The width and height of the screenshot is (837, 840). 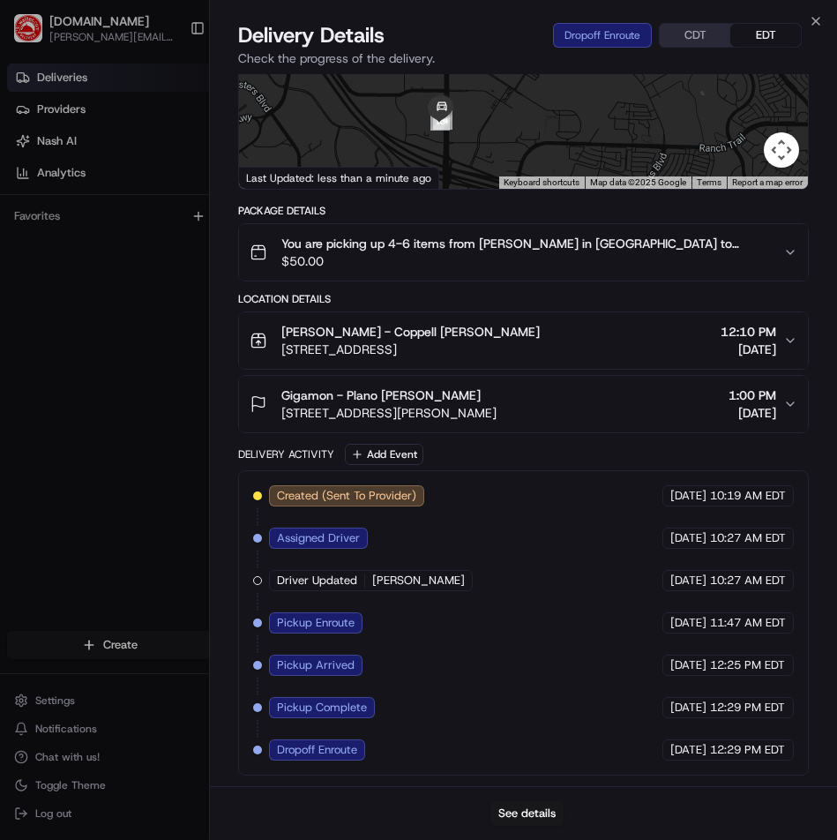 I want to click on img: Richard Lyman, so click(x=32, y=318).